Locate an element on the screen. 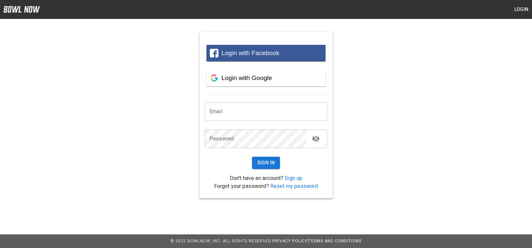 This screenshot has height=248, width=532. button: Login is located at coordinates (521, 9).